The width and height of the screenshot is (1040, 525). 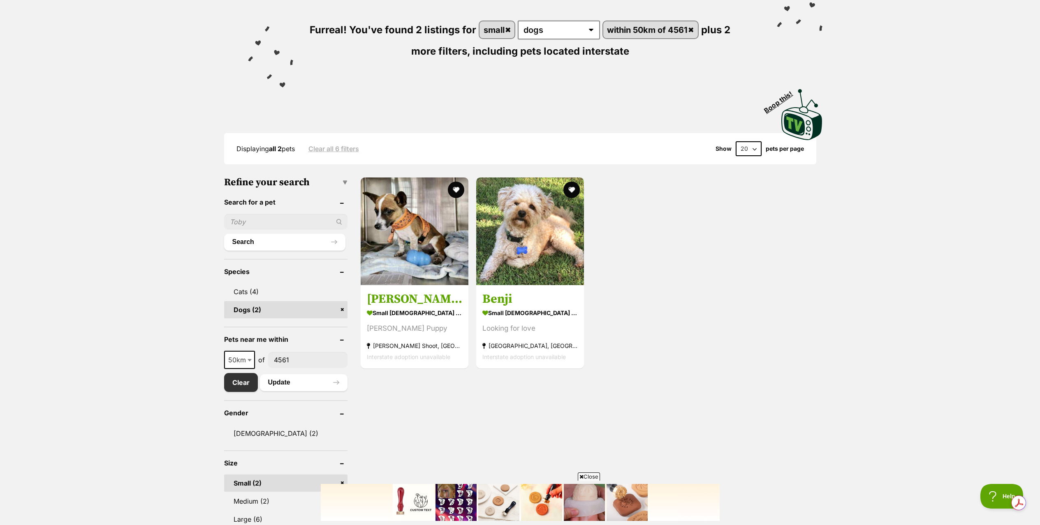 What do you see at coordinates (286, 340) in the screenshot?
I see `header: Pets near me within` at bounding box center [286, 340].